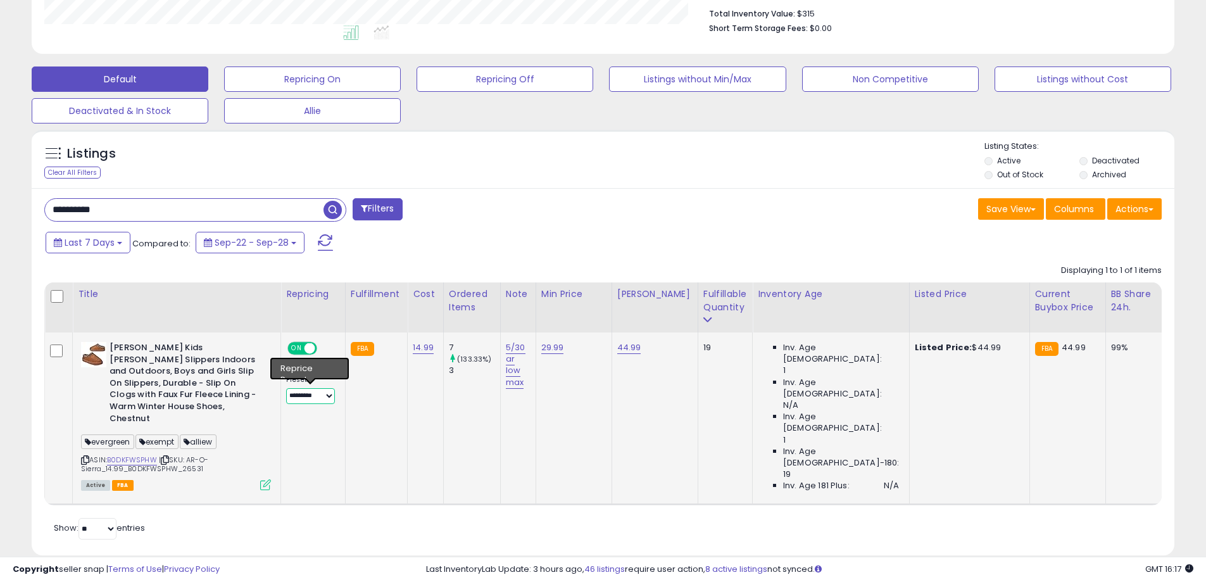  What do you see at coordinates (752, 13) in the screenshot?
I see `b: Total Inventory Value:` at bounding box center [752, 13].